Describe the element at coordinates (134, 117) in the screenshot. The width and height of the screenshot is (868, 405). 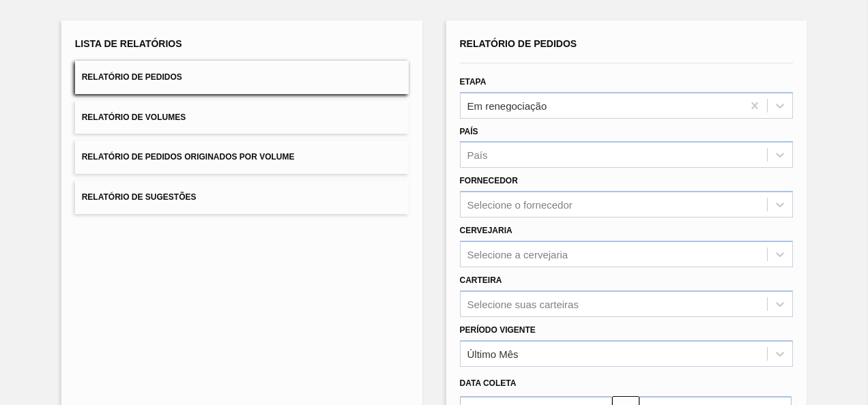
I see `span: Relatório de Volumes` at that location.